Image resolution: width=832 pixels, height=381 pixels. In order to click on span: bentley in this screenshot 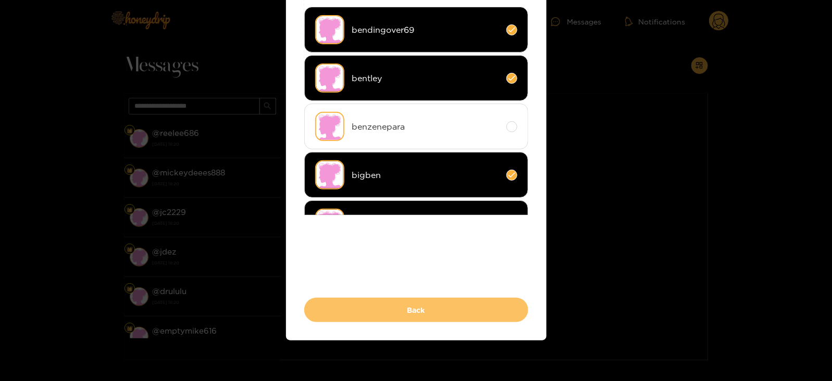, I will do `click(425, 78)`.